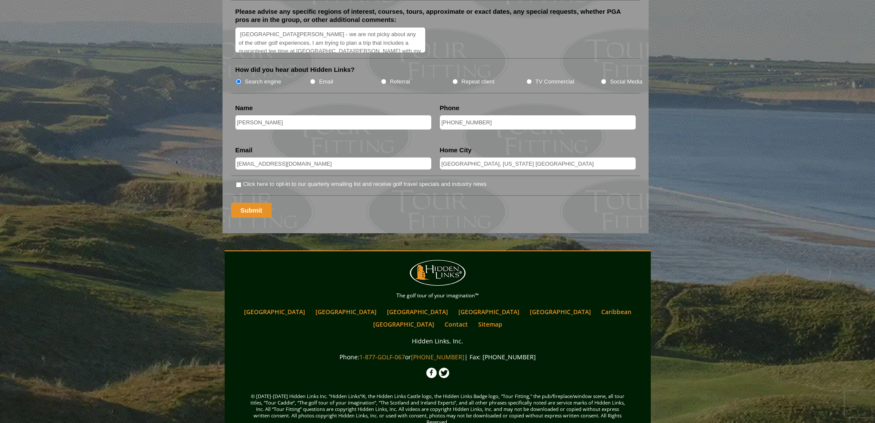  Describe the element at coordinates (365, 184) in the screenshot. I see `label: Click here to opt-in to our quarterly emailing list and receive golf travel specials and industry...` at that location.